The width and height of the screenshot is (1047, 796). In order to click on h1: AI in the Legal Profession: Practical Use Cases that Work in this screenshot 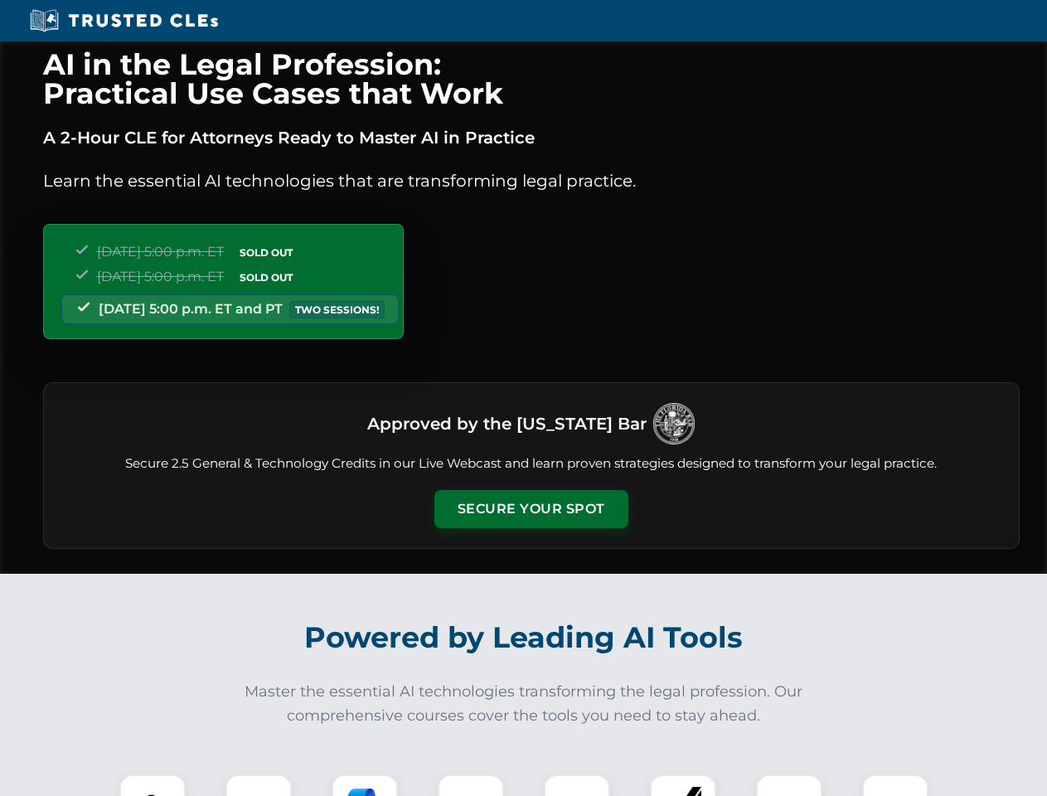, I will do `click(532, 79)`.